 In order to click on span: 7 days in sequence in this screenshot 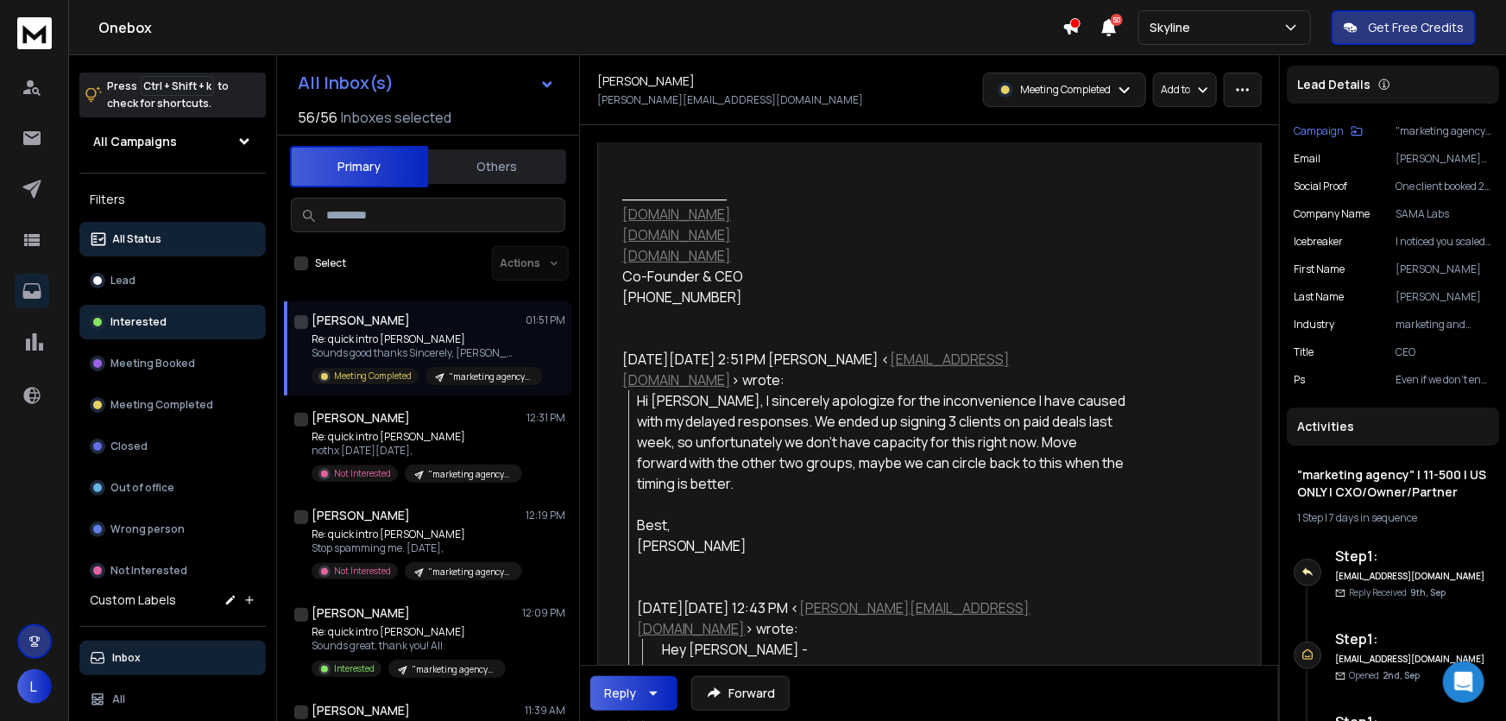, I will do `click(1374, 517)`.